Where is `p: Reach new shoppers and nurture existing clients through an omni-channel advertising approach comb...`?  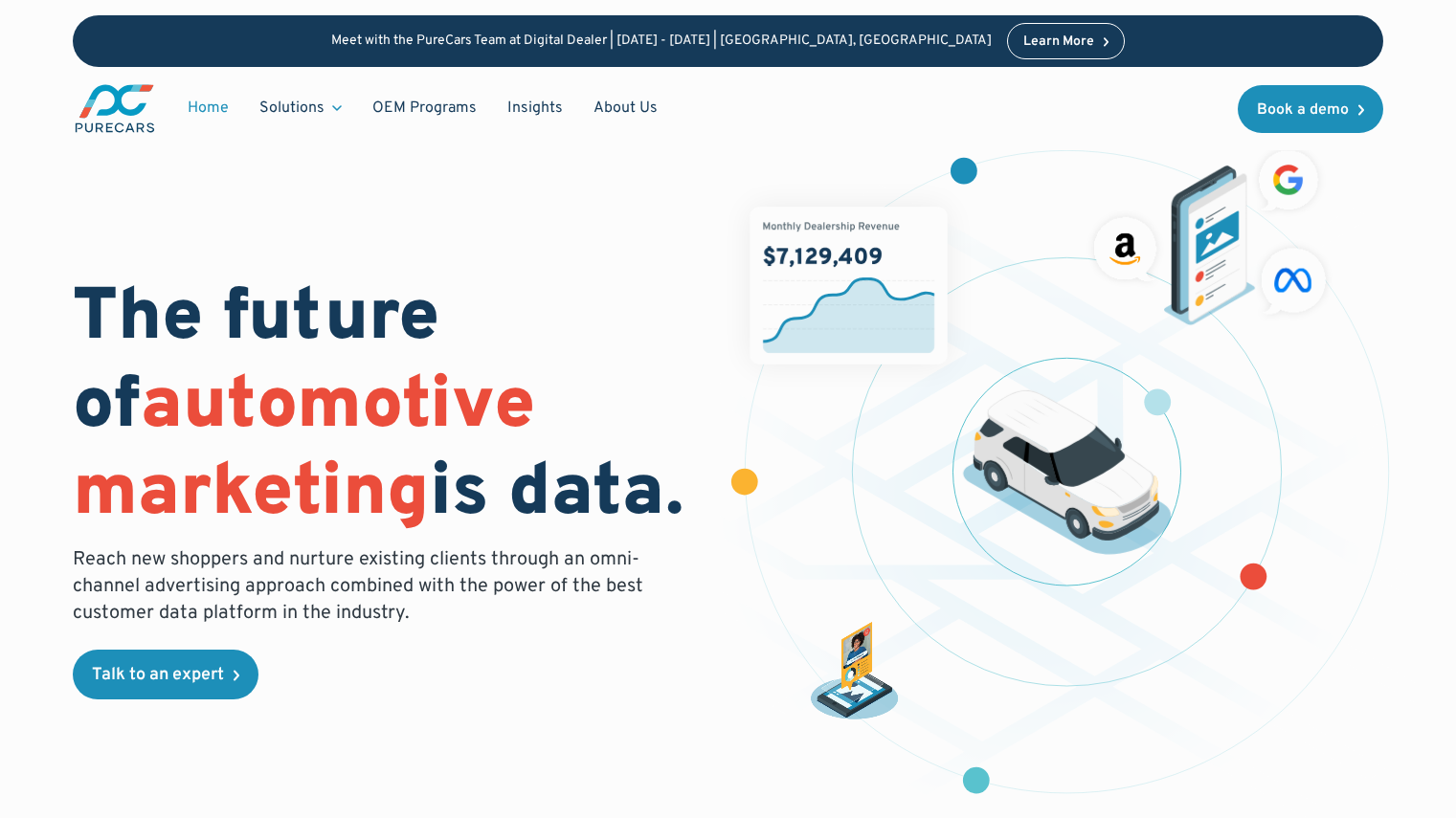
p: Reach new shoppers and nurture existing clients through an omni-channel advertising approach comb... is located at coordinates (363, 587).